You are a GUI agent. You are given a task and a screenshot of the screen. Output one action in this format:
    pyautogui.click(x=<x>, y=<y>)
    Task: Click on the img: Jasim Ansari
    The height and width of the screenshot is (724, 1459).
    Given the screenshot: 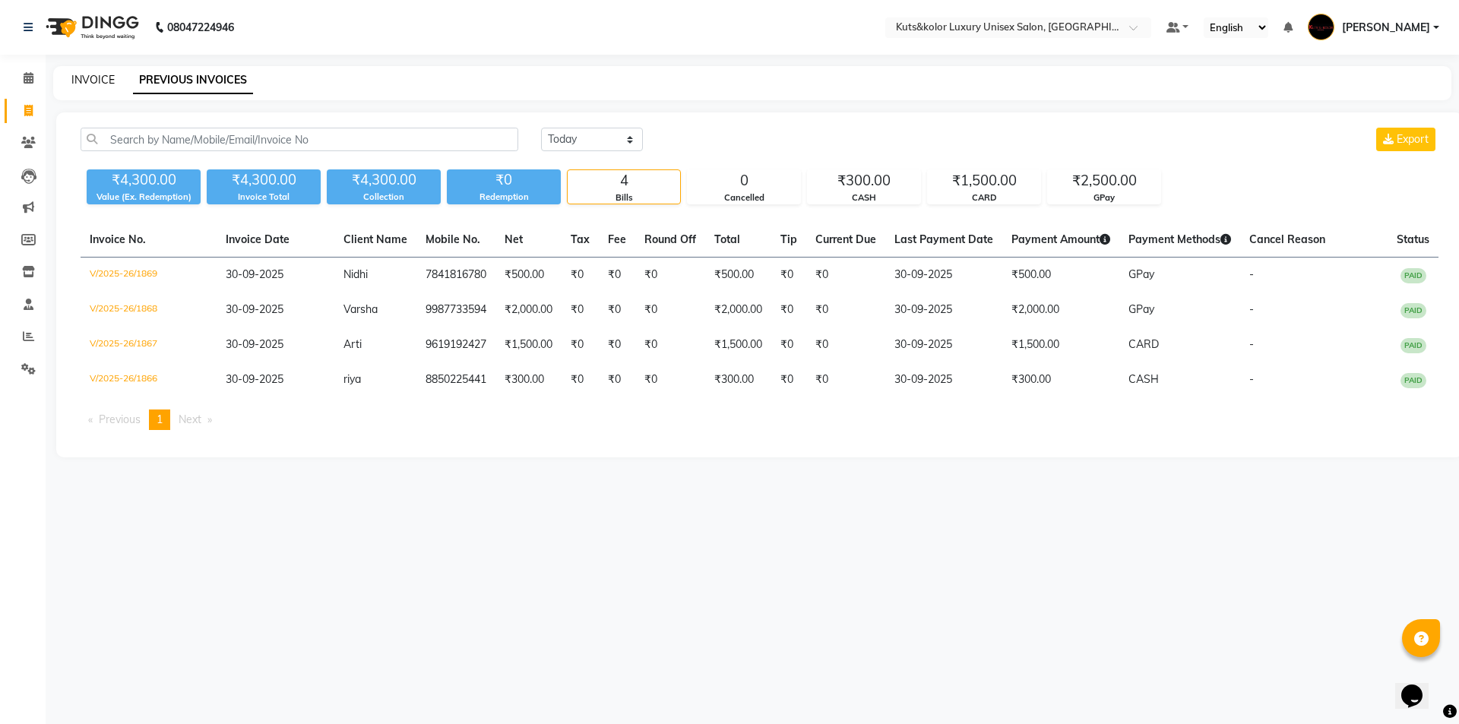 What is the action you would take?
    pyautogui.click(x=1321, y=27)
    